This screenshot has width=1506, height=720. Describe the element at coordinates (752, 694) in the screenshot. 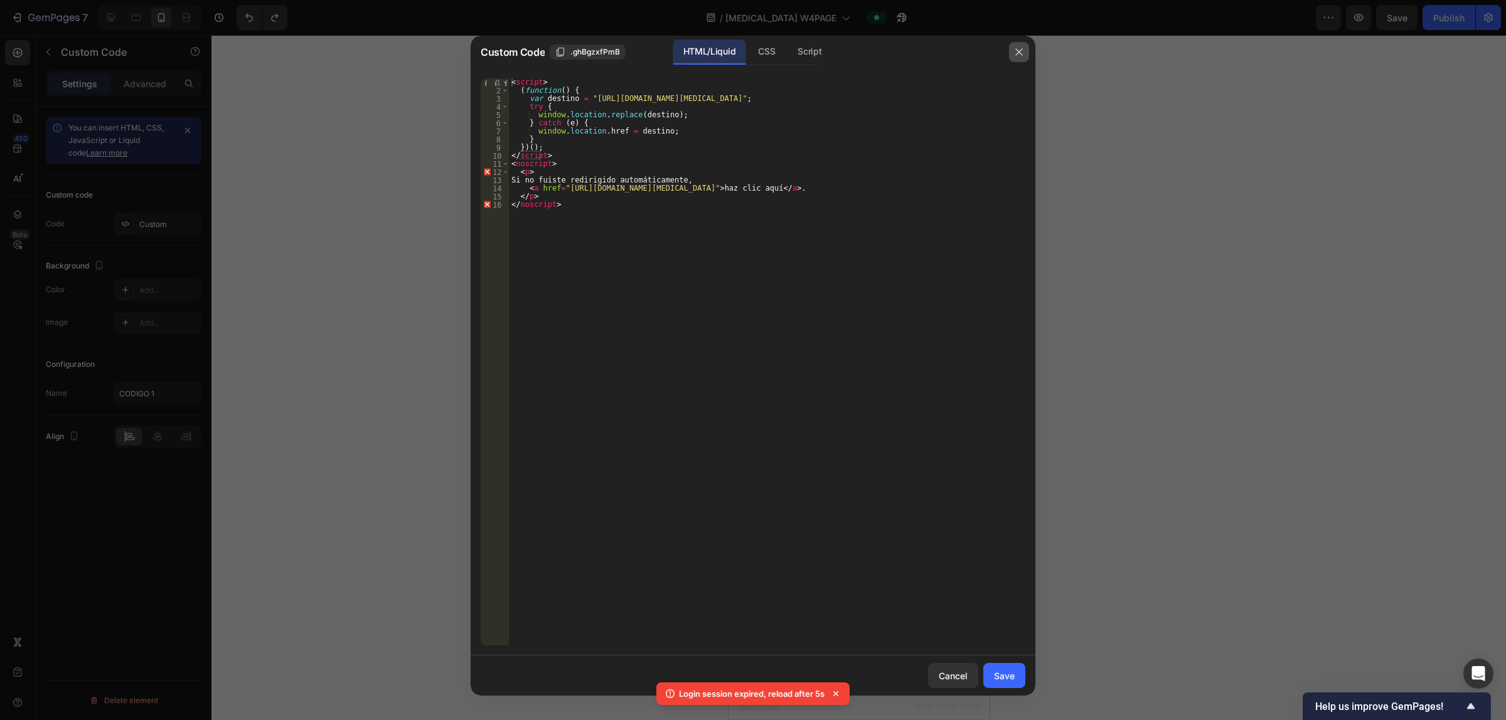

I see `p: Login session expired, reload after 5s` at that location.